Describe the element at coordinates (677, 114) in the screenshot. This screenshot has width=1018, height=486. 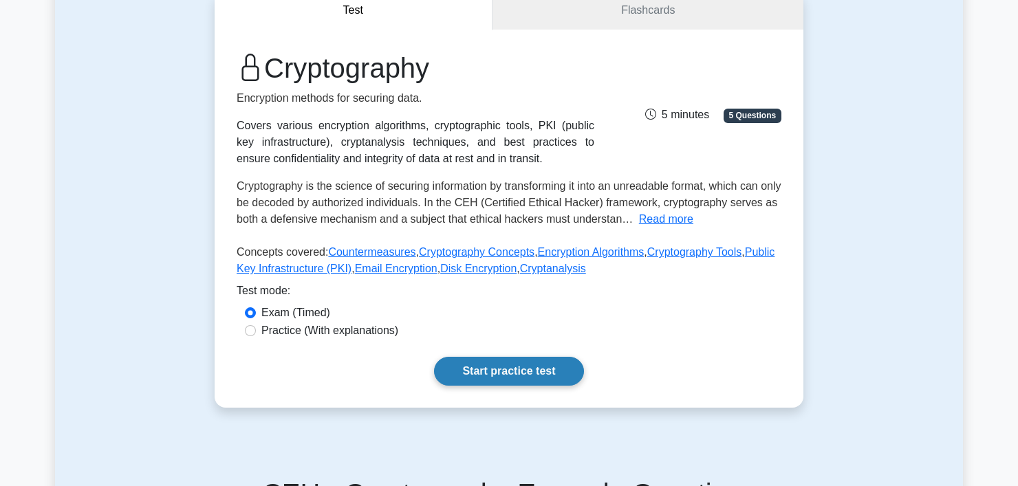
I see `span: 5 minutes` at that location.